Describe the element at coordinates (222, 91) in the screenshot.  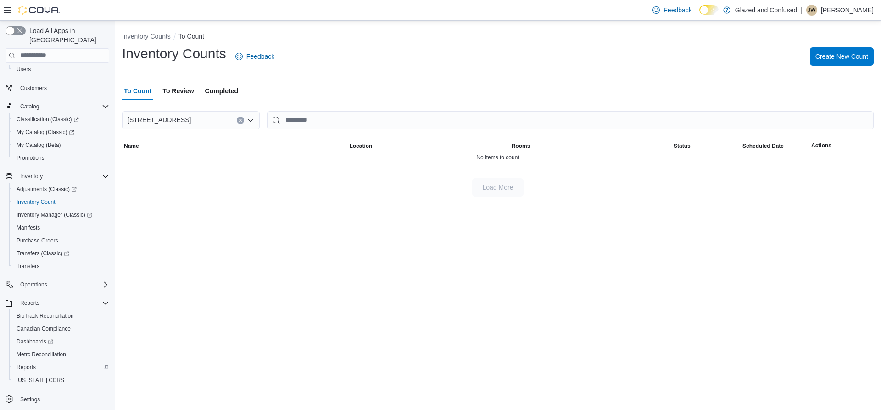
I see `span: Completed` at that location.